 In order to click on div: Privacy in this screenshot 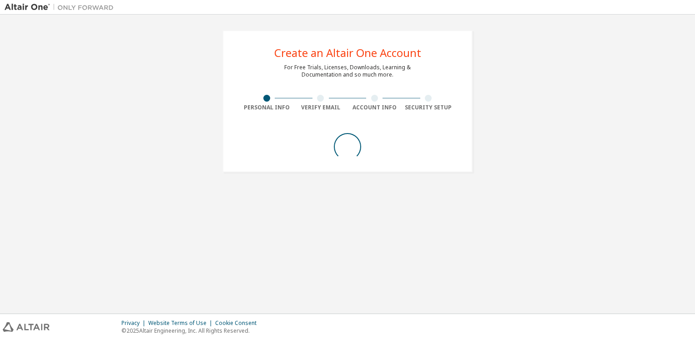, I will do `click(135, 323)`.